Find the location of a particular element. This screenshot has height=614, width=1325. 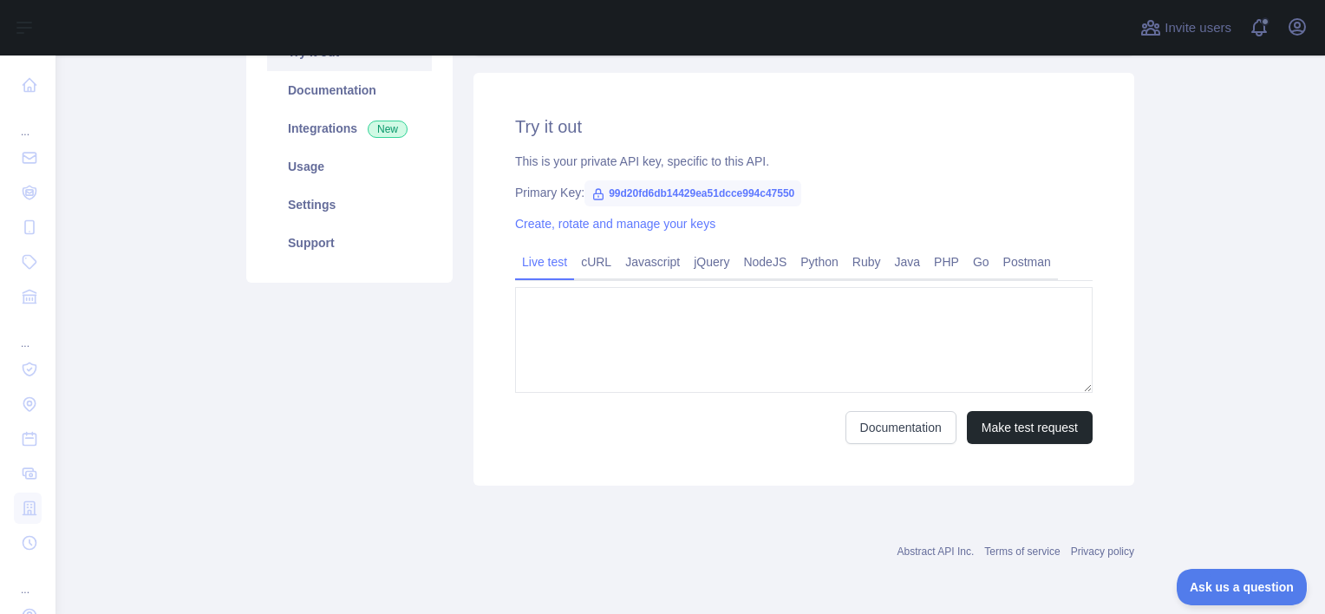

a: Javascript is located at coordinates (652, 262).